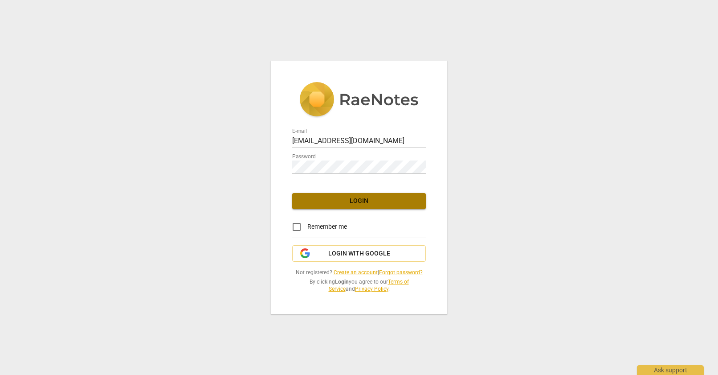 This screenshot has height=375, width=718. I want to click on img: 5ac2273c67554f335776073100b6d88f.svg, so click(359, 100).